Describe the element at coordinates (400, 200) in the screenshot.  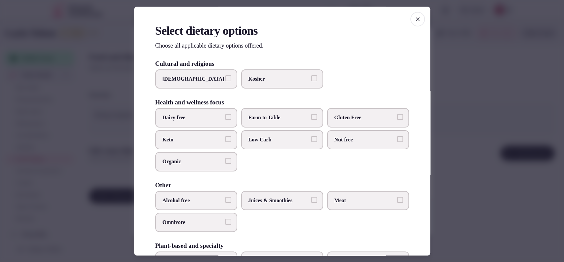
I see `button: Meat` at that location.